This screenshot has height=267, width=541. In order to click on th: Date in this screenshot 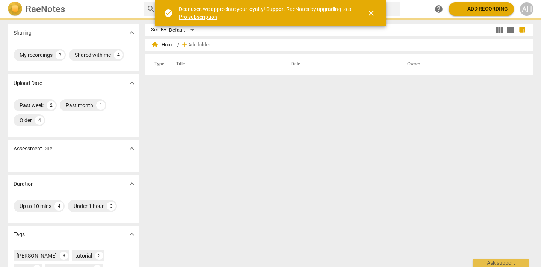, I will do `click(340, 64)`.